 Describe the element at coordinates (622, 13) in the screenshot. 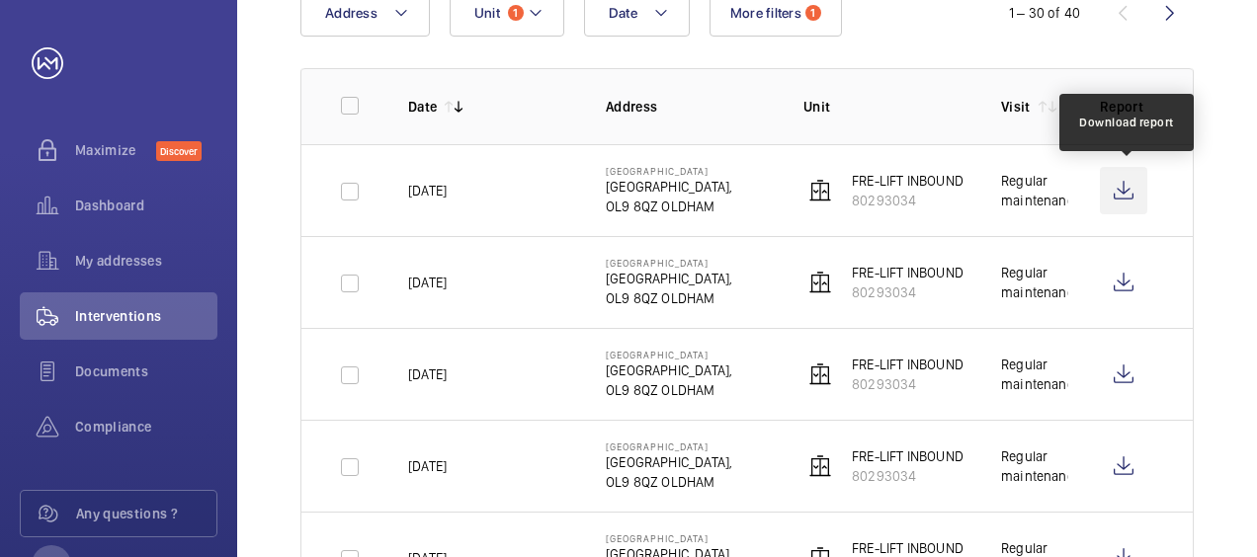

I see `span: Date` at that location.